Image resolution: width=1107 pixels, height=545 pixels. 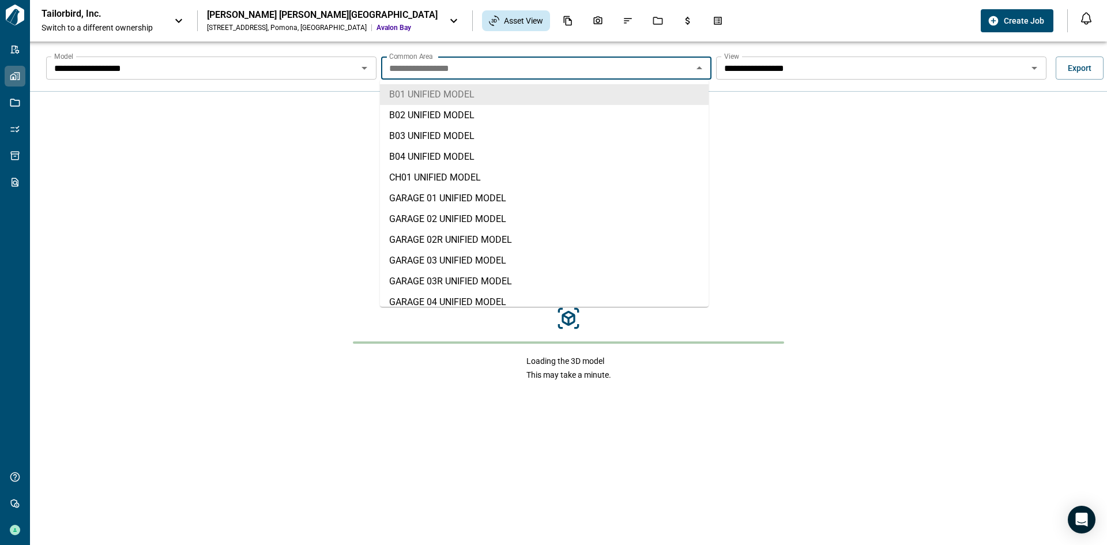 What do you see at coordinates (544, 198) in the screenshot?
I see `li: GARAGE 01 UNIFIED MODEL` at bounding box center [544, 198].